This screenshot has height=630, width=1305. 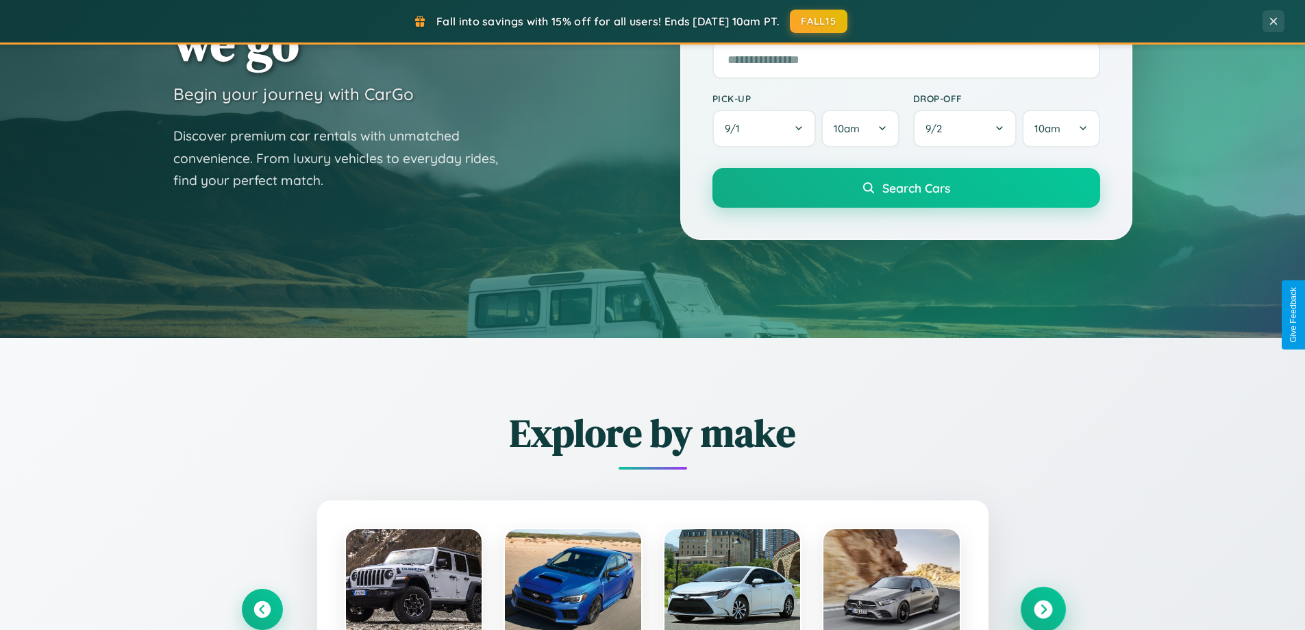 What do you see at coordinates (345, 158) in the screenshot?
I see `p: Discover premium car rentals with unmatched convenience. From luxury vehicles to everyday rides, ...` at bounding box center [345, 158].